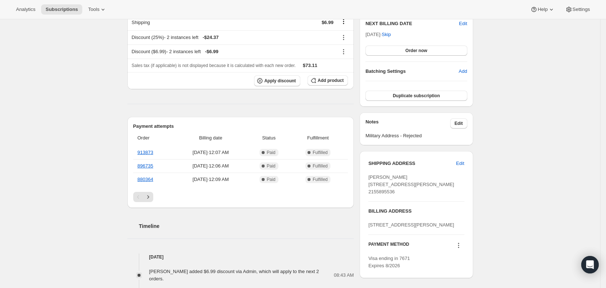 The height and width of the screenshot is (288, 606). What do you see at coordinates (581, 9) in the screenshot?
I see `span: Settings` at bounding box center [581, 9].